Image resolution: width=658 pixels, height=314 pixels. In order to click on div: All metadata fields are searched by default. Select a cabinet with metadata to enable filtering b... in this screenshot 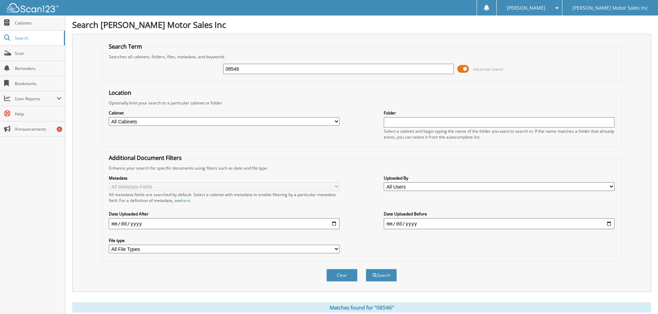, I will do `click(224, 198)`.